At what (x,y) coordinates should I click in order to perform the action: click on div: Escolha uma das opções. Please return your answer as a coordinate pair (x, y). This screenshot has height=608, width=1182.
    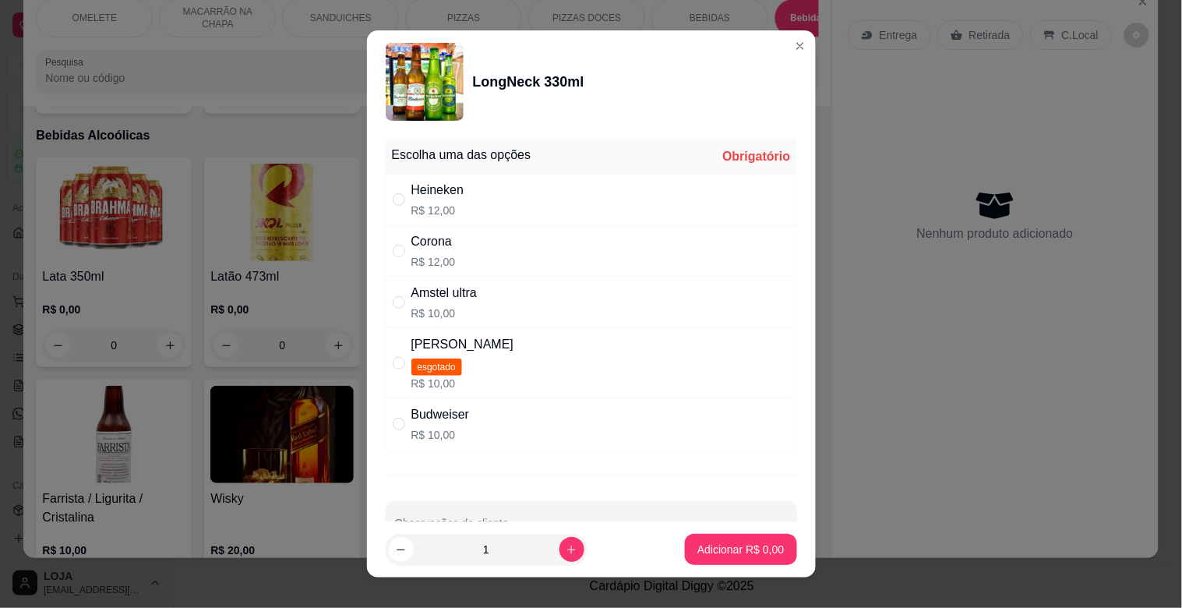
    Looking at the image, I should click on (461, 155).